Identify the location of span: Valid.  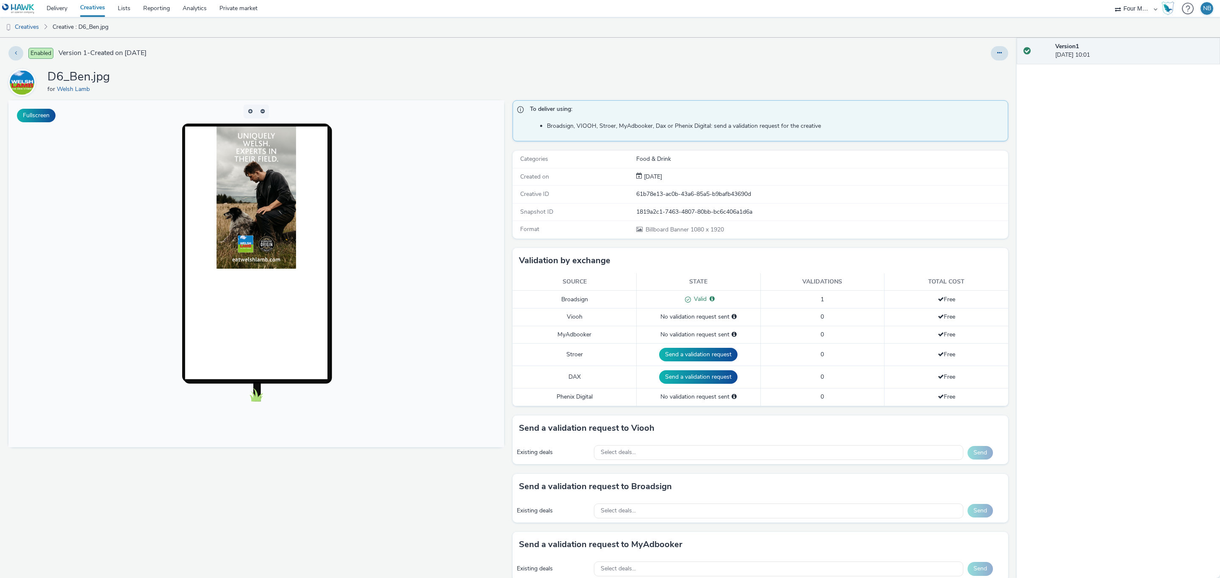
(698, 299).